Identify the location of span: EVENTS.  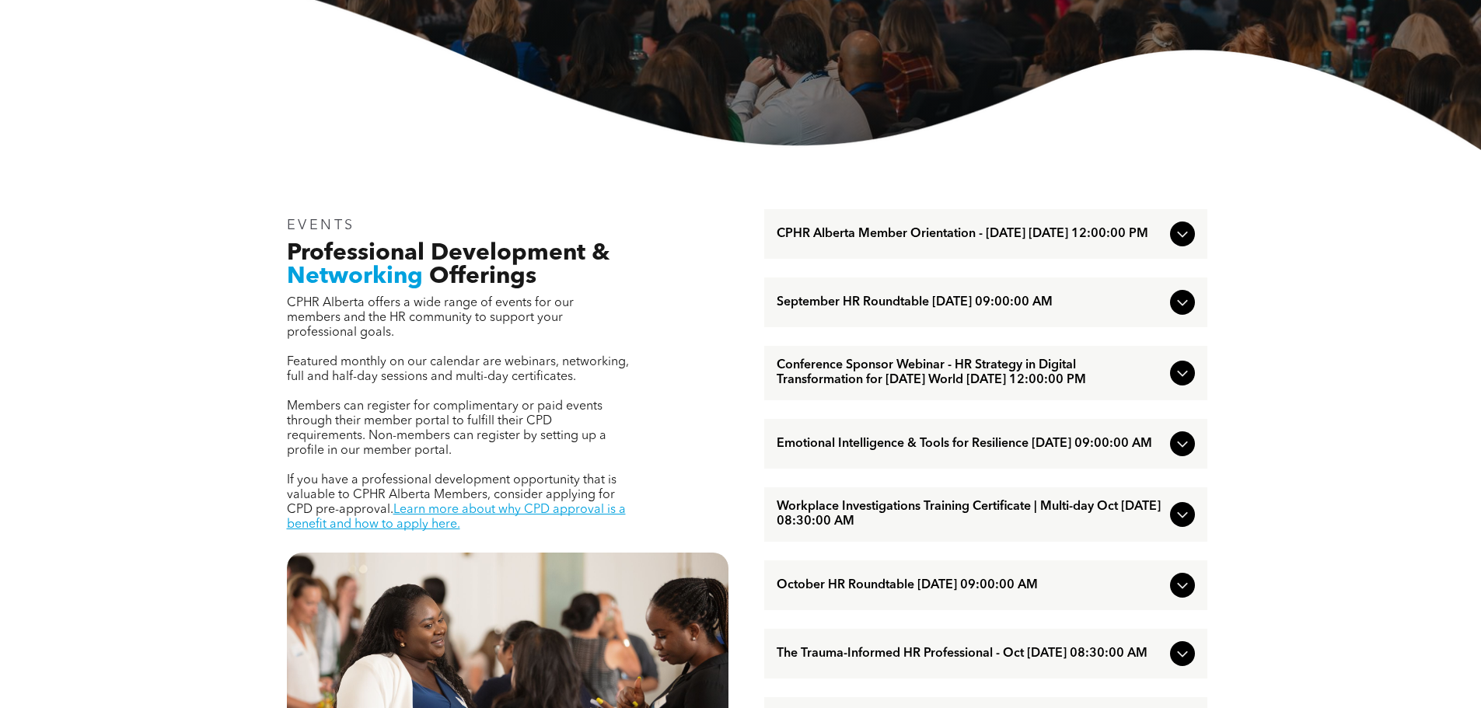
(321, 225).